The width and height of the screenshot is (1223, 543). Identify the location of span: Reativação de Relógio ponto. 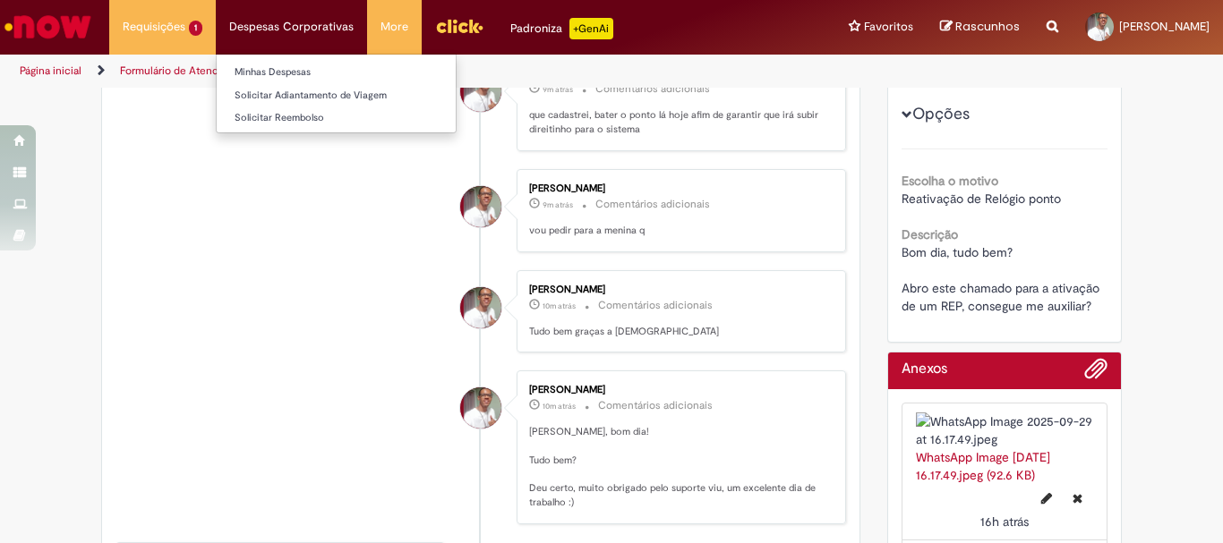
(981, 199).